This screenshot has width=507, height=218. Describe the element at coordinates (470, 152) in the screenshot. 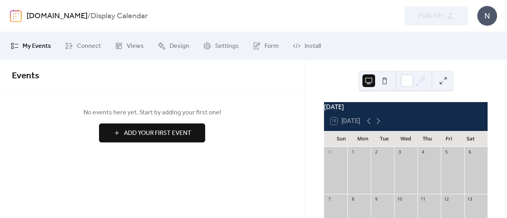

I see `div: 6` at that location.